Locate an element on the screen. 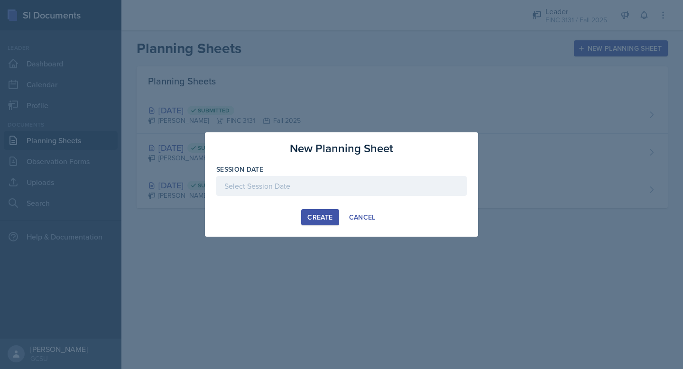 The height and width of the screenshot is (369, 683). button: Cancel is located at coordinates (362, 217).